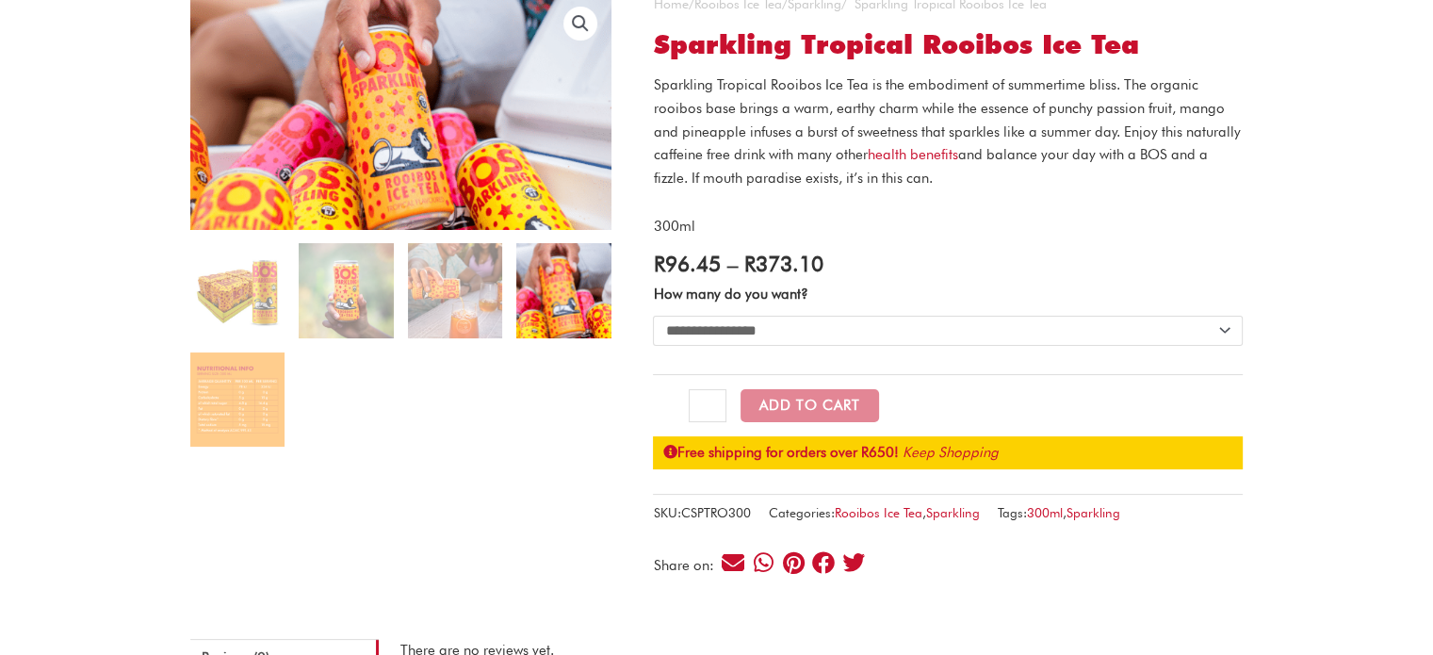  I want to click on div: Share on twitter, so click(854, 562).